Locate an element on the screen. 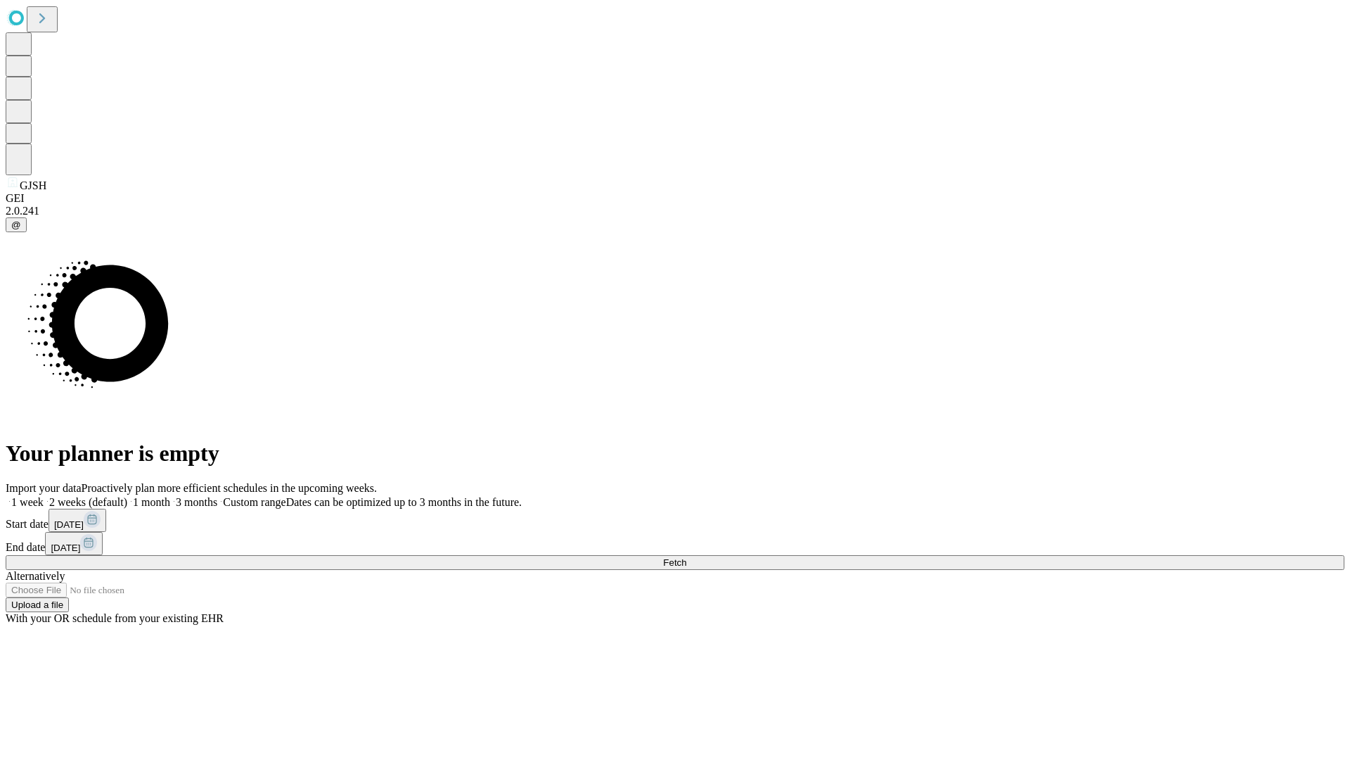 Image resolution: width=1350 pixels, height=760 pixels. h1: Your planner is empty is located at coordinates (675, 453).